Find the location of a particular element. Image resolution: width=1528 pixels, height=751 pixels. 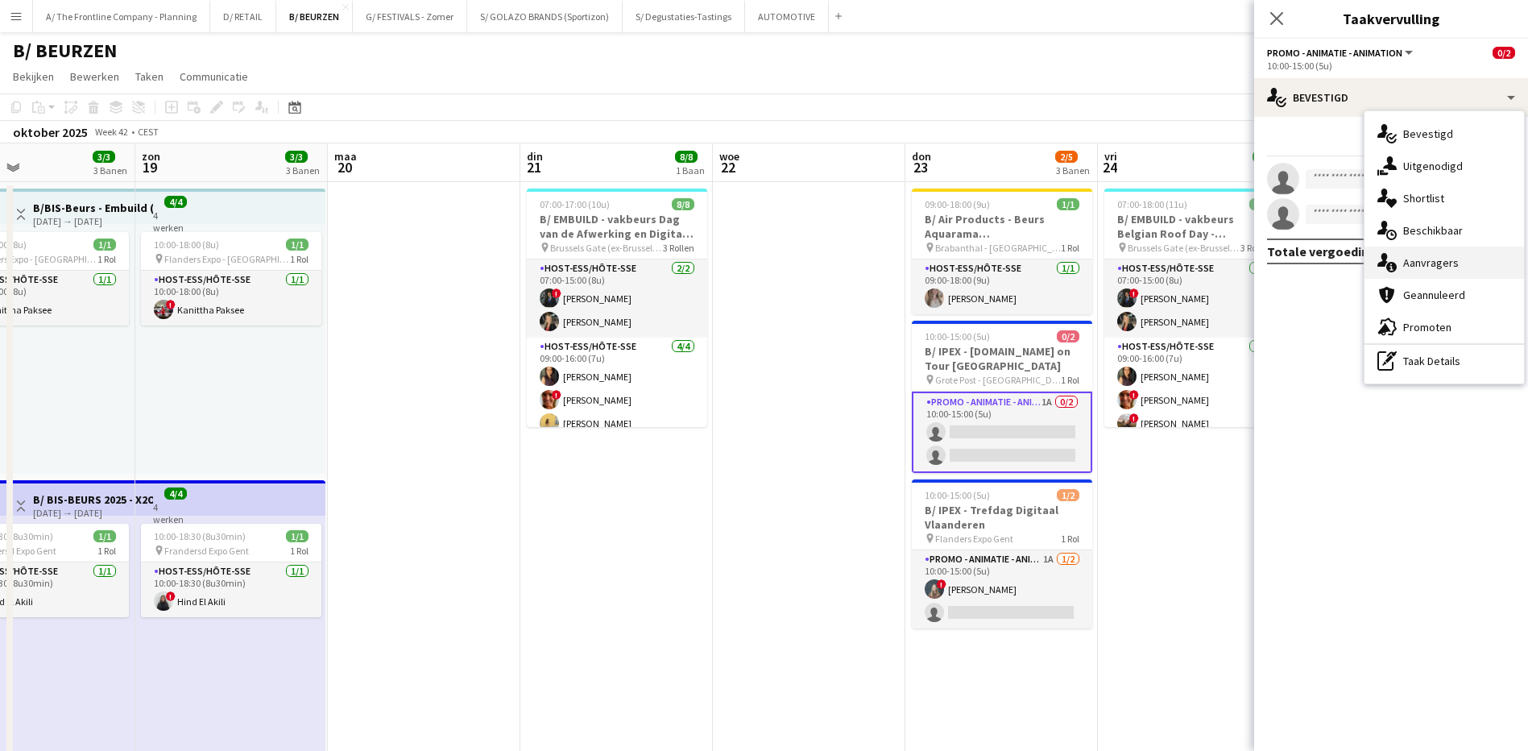

span: 1/2 is located at coordinates (1068, 495).